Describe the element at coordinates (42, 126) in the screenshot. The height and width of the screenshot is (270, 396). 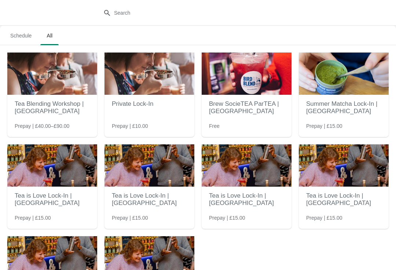
I see `span: Prepay | £40.00–£90.00` at that location.